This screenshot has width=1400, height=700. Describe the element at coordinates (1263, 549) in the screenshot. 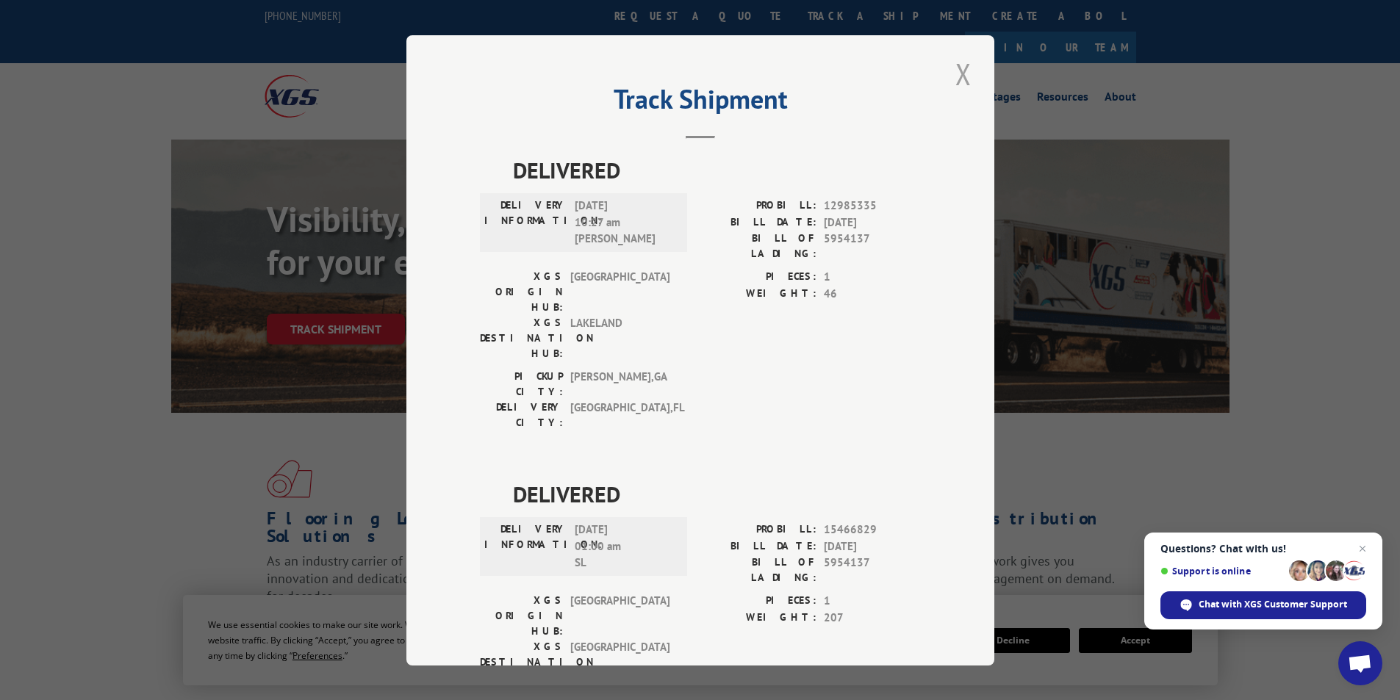

I see `span: Questions? Chat with us!` at that location.